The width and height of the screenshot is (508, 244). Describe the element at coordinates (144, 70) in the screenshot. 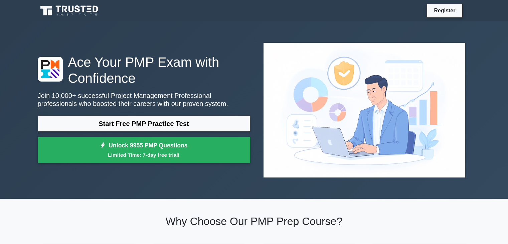

I see `h1: Ace Your PMP Exam with Confidence` at that location.